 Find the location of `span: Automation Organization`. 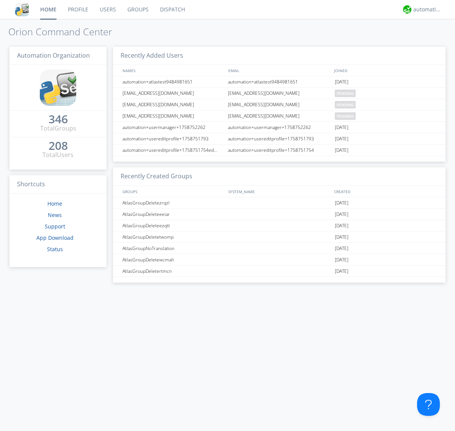

span: Automation Organization is located at coordinates (53, 55).